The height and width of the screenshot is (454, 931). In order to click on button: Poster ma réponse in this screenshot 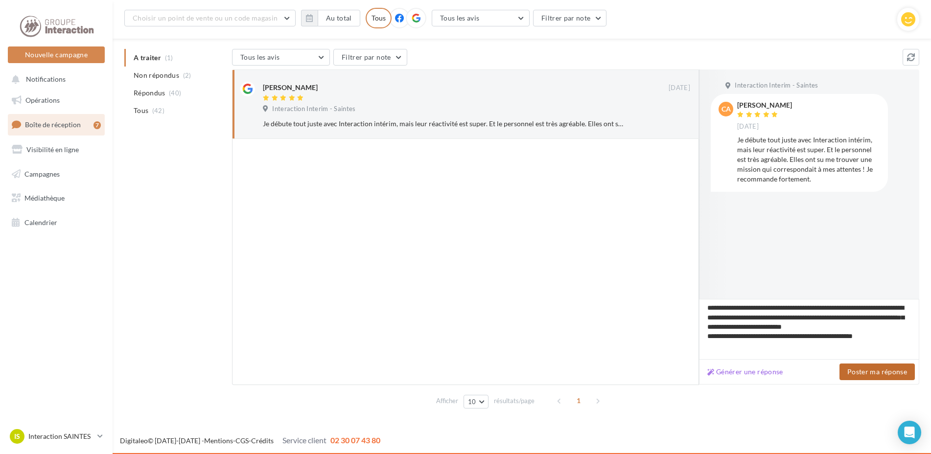, I will do `click(877, 372)`.